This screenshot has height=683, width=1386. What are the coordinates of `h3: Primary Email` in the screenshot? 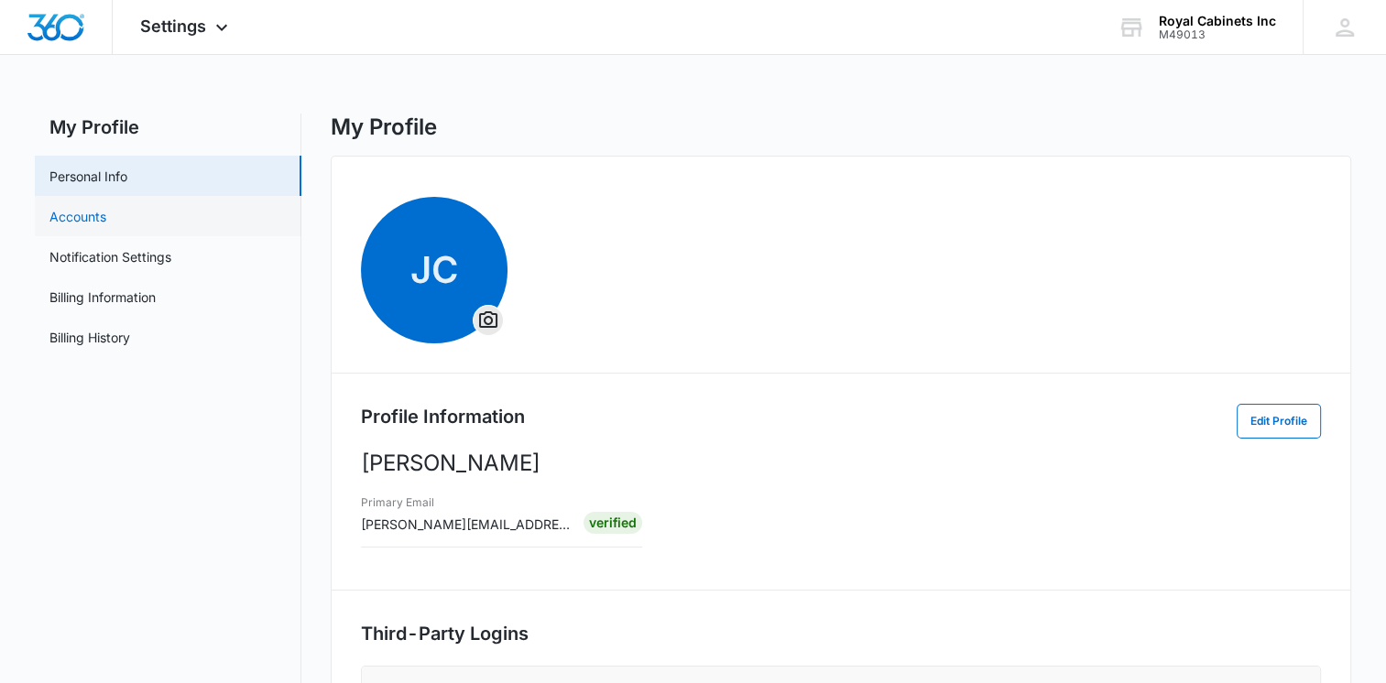 It's located at (465, 503).